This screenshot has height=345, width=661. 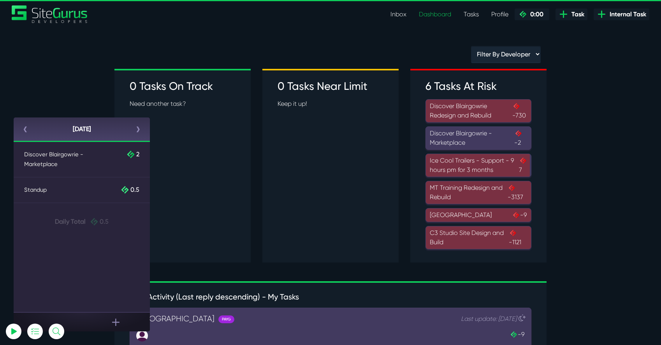 What do you see at coordinates (478, 193) in the screenshot?
I see `div: MT Training Redesign and Rebuild` at bounding box center [478, 193].